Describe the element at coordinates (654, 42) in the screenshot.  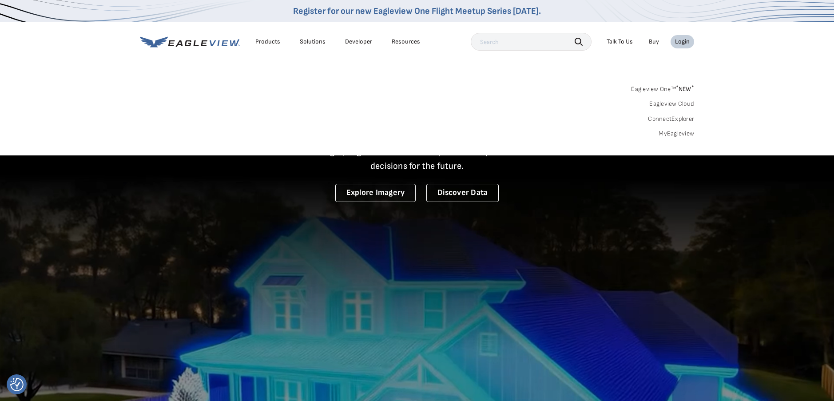
I see `a: Buy` at that location.